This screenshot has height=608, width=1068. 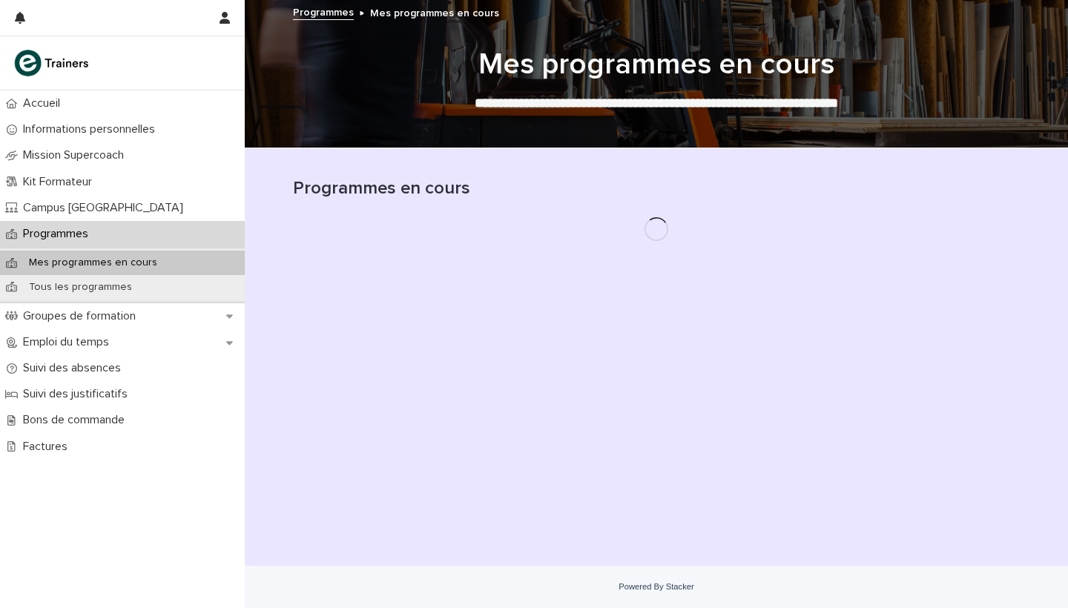 What do you see at coordinates (45, 103) in the screenshot?
I see `p: Accueil` at bounding box center [45, 103].